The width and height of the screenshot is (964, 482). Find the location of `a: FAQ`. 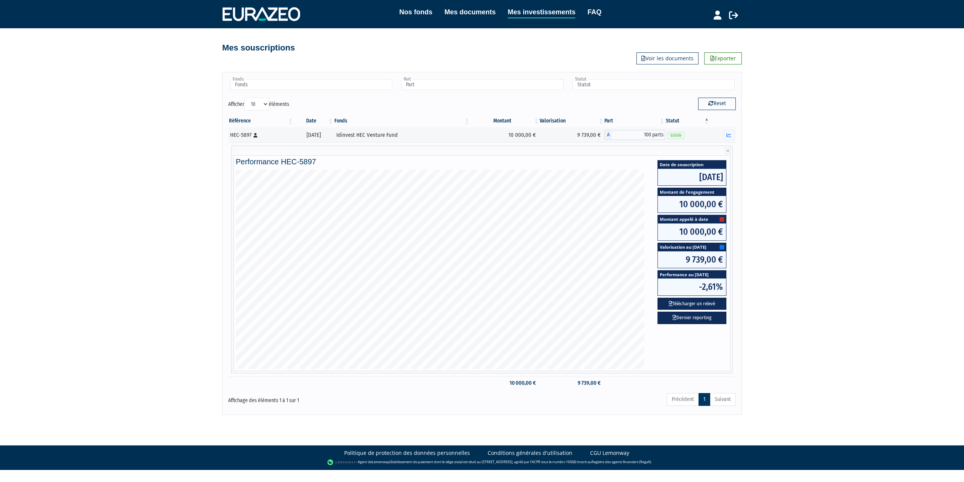

a: FAQ is located at coordinates (594, 12).